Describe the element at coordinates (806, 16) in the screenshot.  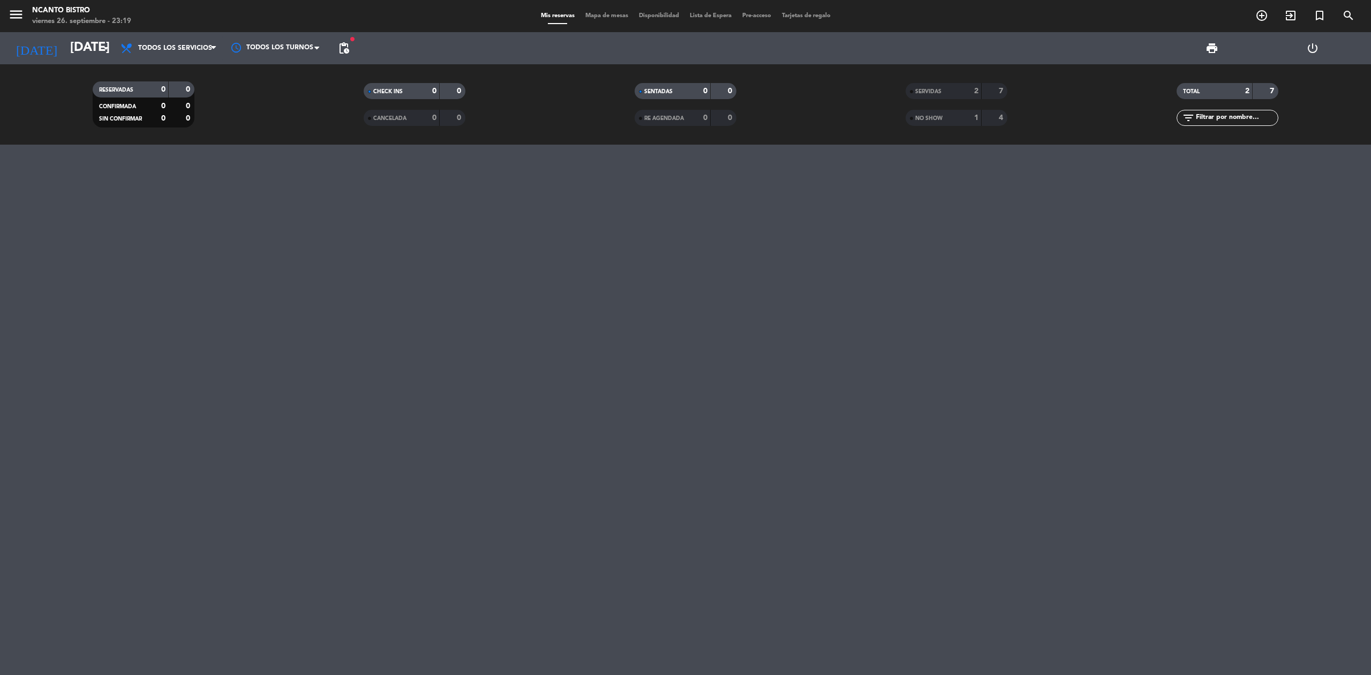
I see `span: Tarjetas de regalo` at that location.